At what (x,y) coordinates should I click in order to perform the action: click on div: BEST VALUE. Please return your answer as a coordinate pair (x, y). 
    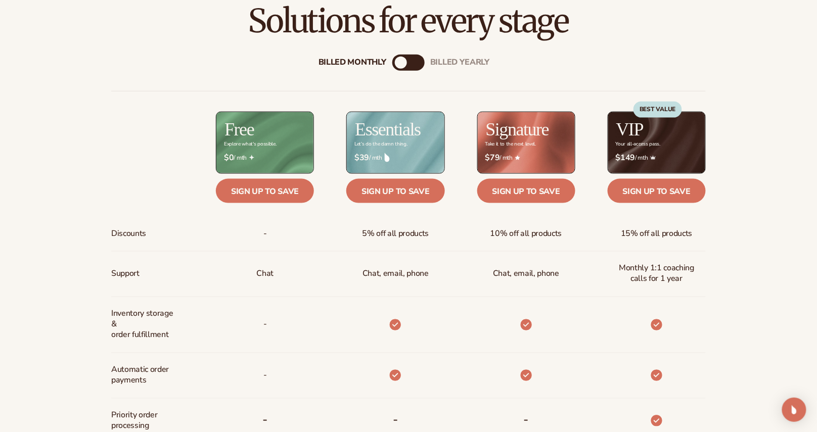
    Looking at the image, I should click on (658, 110).